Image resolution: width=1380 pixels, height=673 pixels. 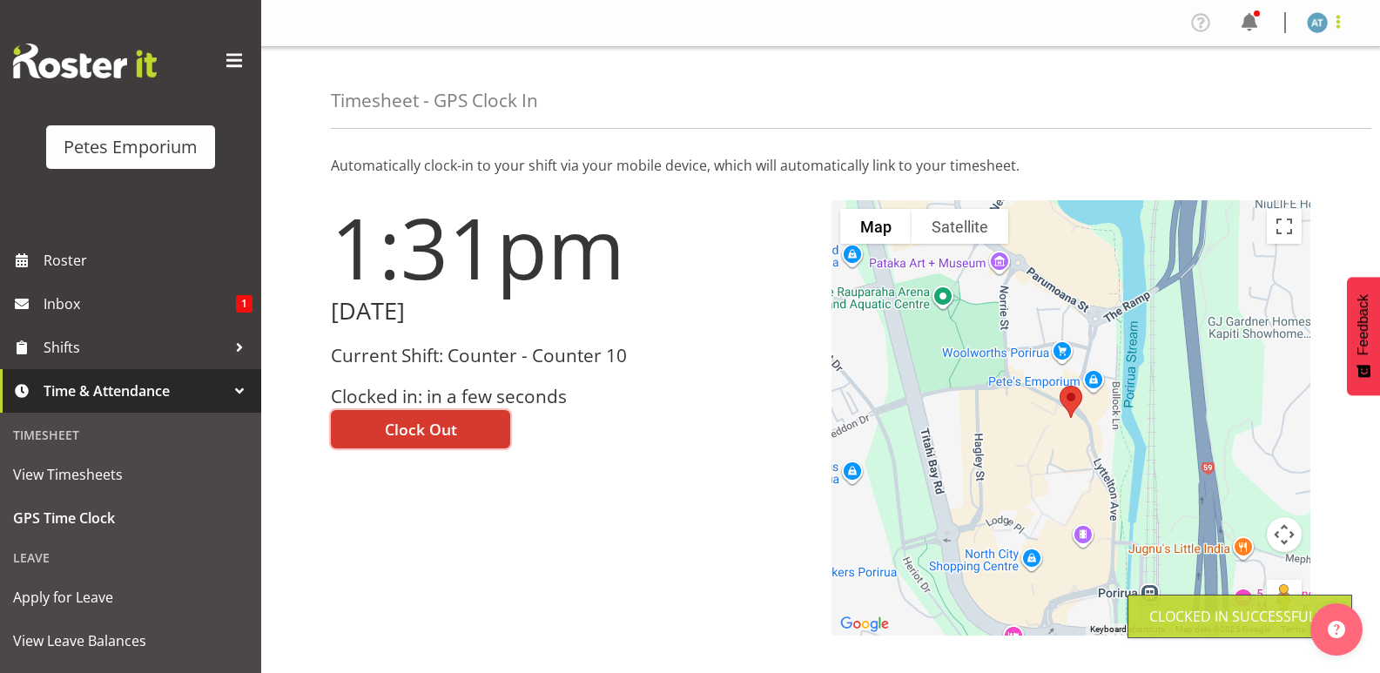 I want to click on h1: 1:31pm, so click(x=570, y=247).